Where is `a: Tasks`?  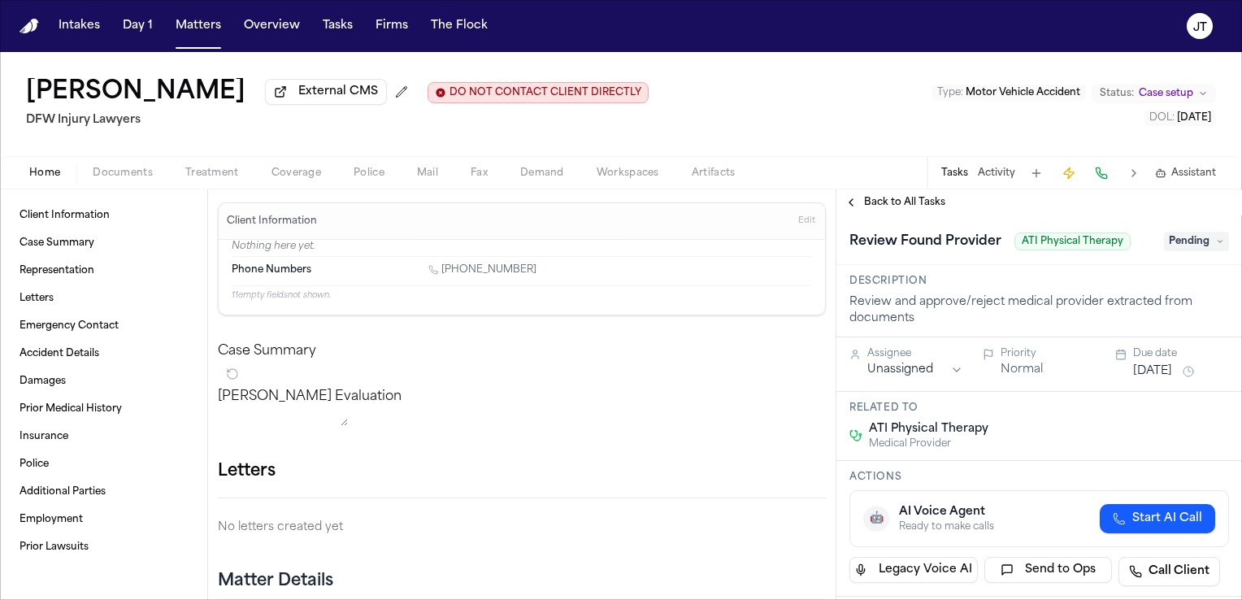 a: Tasks is located at coordinates (337, 26).